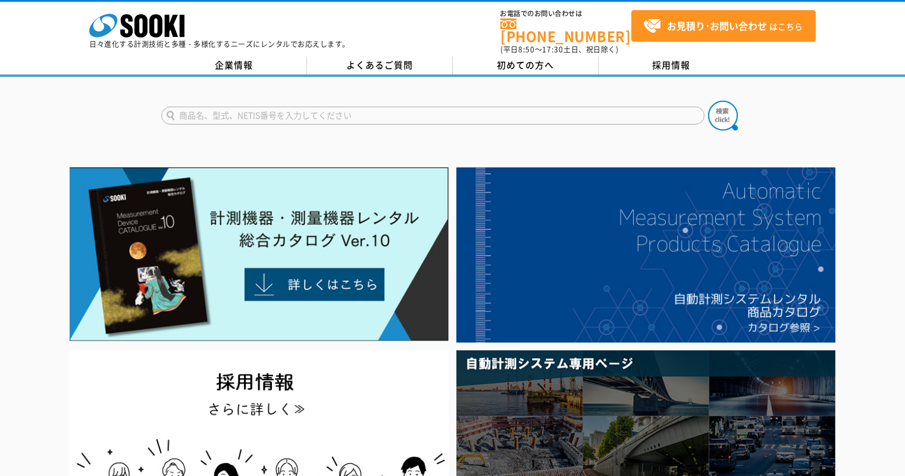  What do you see at coordinates (380, 65) in the screenshot?
I see `a: よくあるご質問` at bounding box center [380, 65].